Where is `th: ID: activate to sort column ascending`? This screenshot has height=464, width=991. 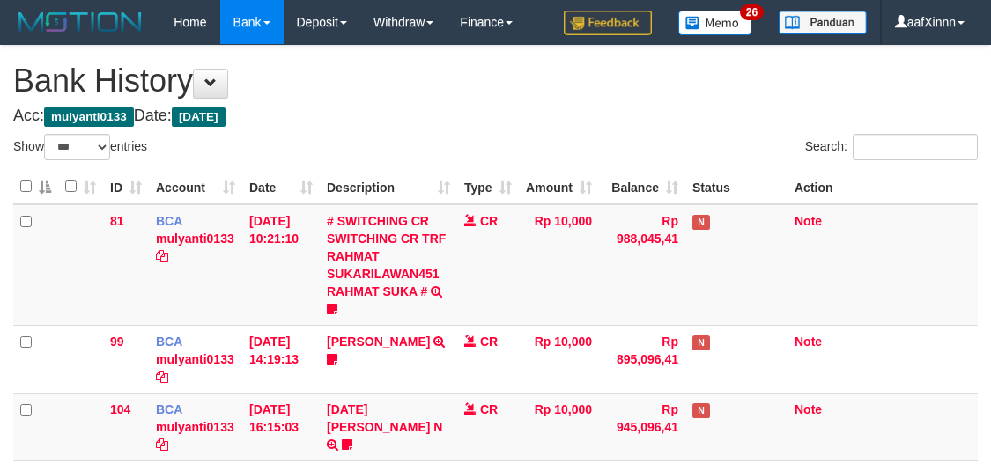 th: ID: activate to sort column ascending is located at coordinates (126, 187).